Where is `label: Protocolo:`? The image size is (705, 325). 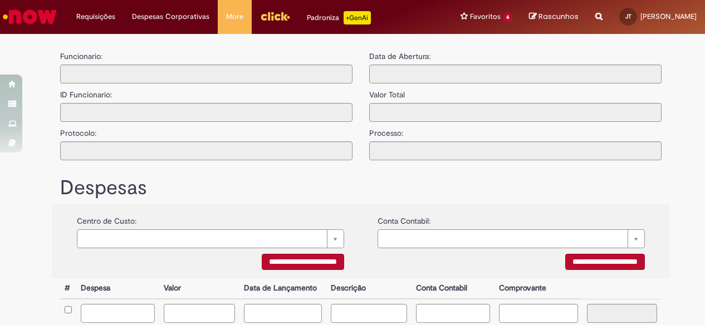 label: Protocolo: is located at coordinates (78, 130).